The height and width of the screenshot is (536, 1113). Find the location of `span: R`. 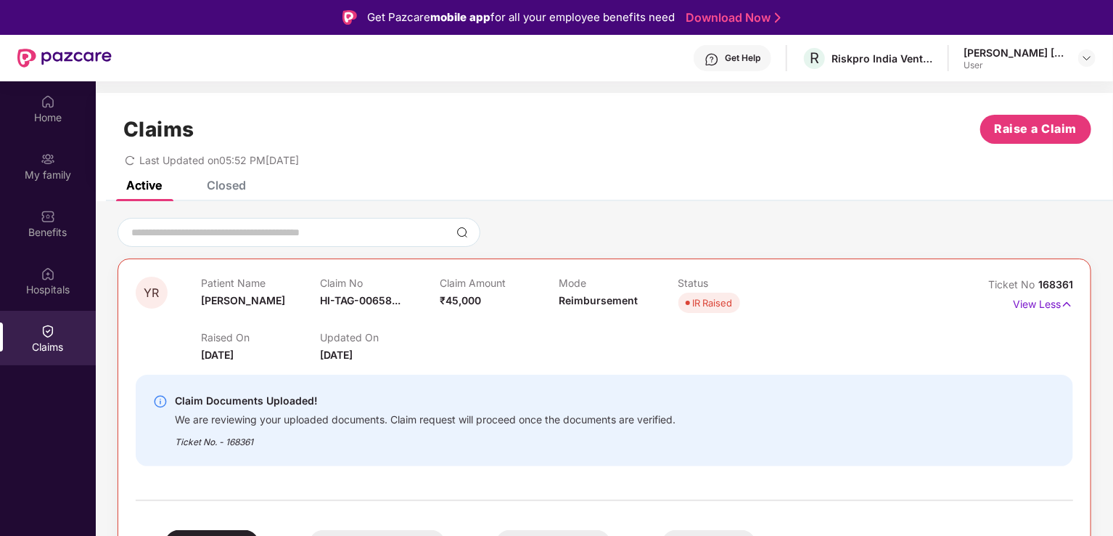

span: R is located at coordinates (814, 58).